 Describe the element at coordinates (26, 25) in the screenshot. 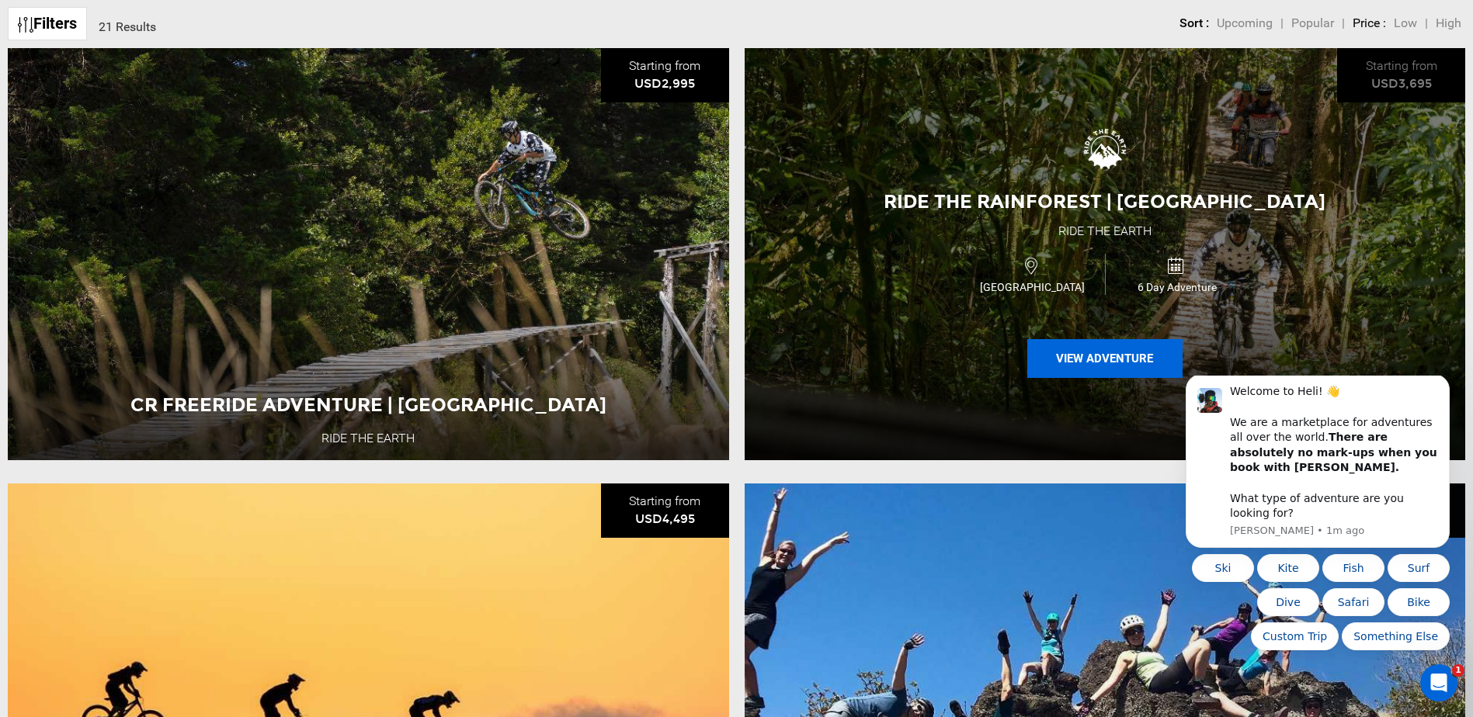

I see `img: btn-icon.svg` at that location.